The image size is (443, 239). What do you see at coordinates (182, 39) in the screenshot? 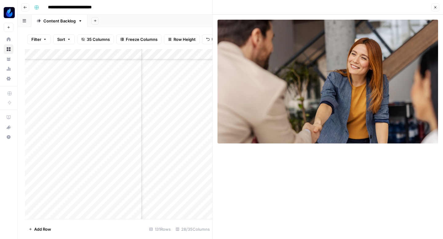
I see `button: Row Height` at bounding box center [182, 39].